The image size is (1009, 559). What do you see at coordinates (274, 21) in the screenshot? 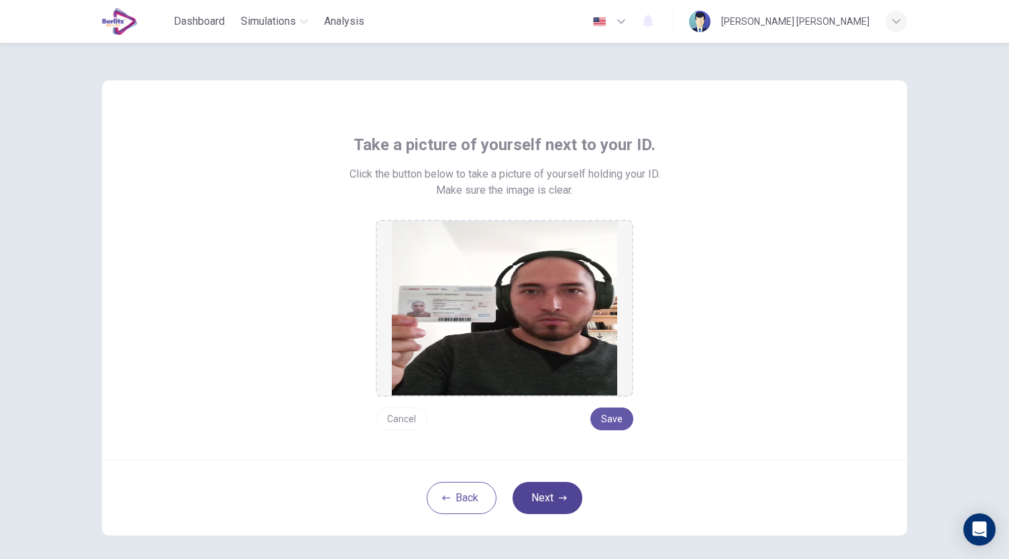
I see `button: Simulations` at bounding box center [274, 21].